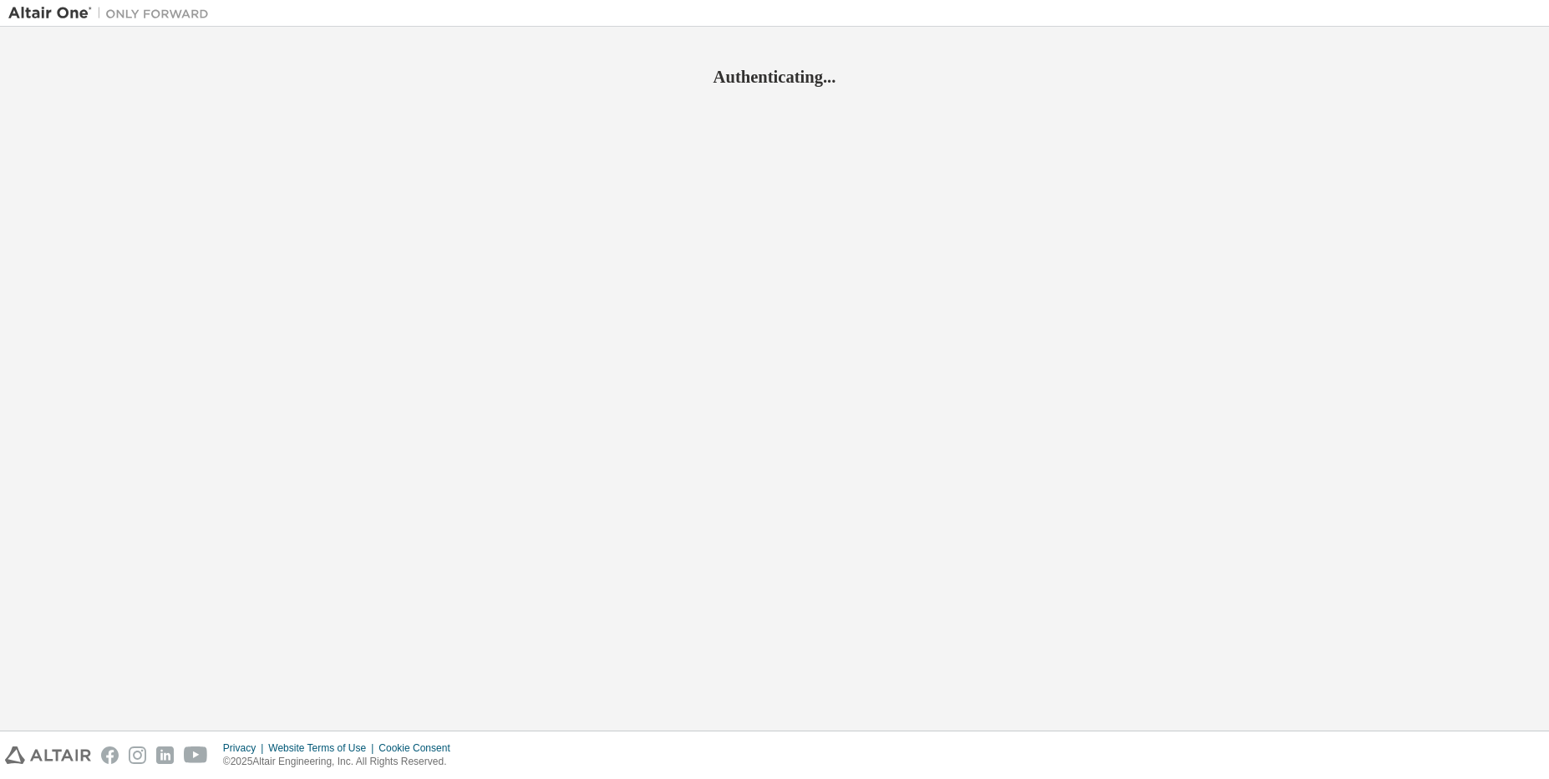 This screenshot has width=1549, height=779. Describe the element at coordinates (109, 755) in the screenshot. I see `img: facebook.svg` at that location.